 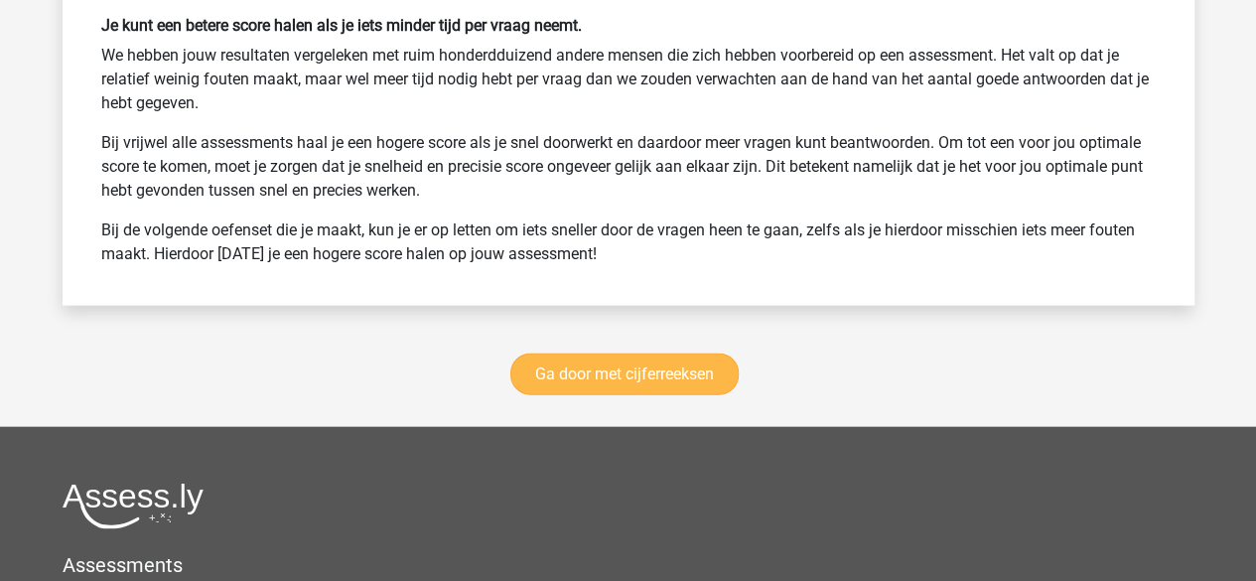 I want to click on p: Bij vrijwel alle assessments haal je een hogere score als je snel doorwerkt en daardoor meer vrag..., so click(x=628, y=167).